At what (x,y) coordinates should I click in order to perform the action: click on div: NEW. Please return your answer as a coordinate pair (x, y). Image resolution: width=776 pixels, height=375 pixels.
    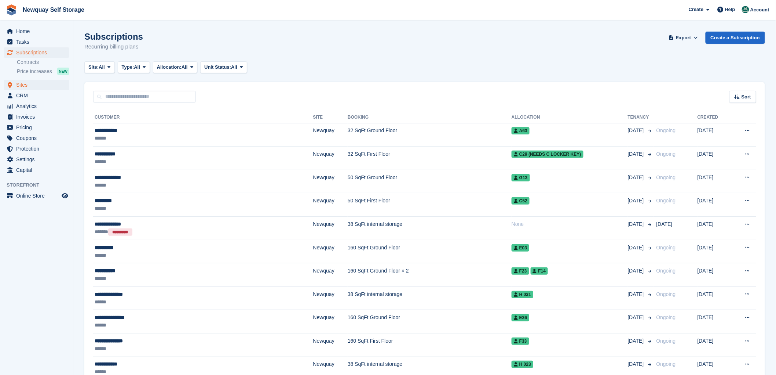
    Looking at the image, I should click on (63, 71).